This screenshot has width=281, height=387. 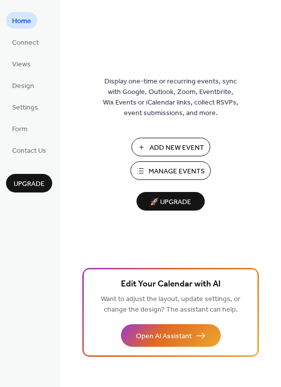 What do you see at coordinates (177, 171) in the screenshot?
I see `span: Manage Events` at bounding box center [177, 171].